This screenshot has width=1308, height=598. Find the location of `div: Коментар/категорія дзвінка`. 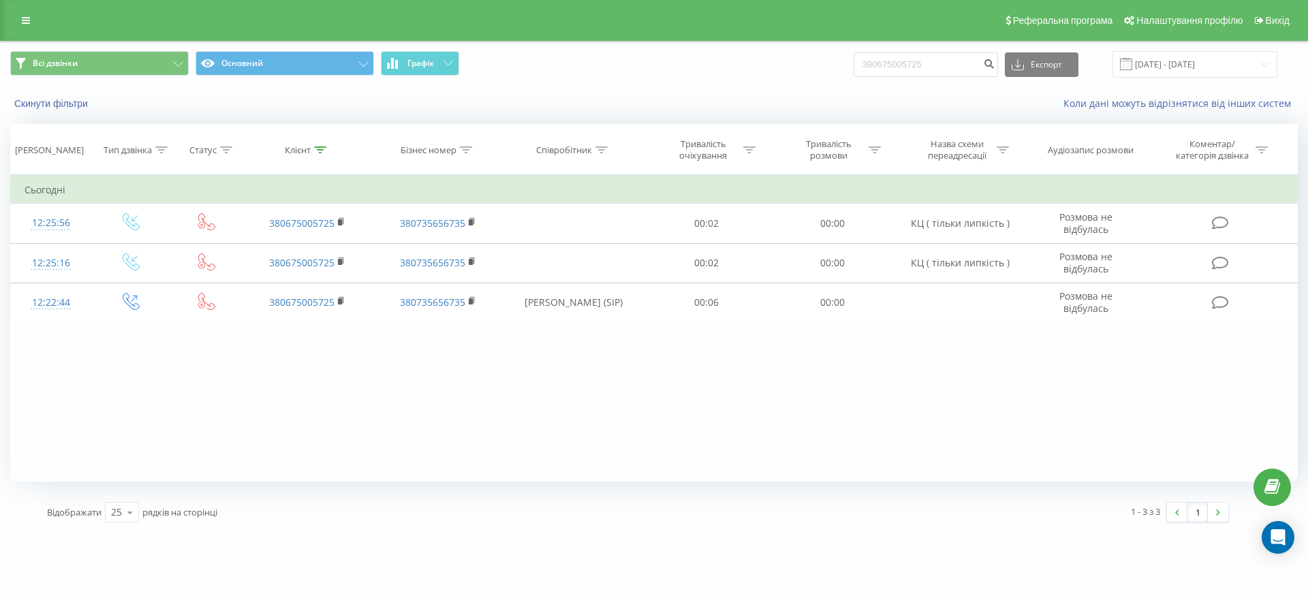

div: Коментар/категорія дзвінка is located at coordinates (1212, 150).